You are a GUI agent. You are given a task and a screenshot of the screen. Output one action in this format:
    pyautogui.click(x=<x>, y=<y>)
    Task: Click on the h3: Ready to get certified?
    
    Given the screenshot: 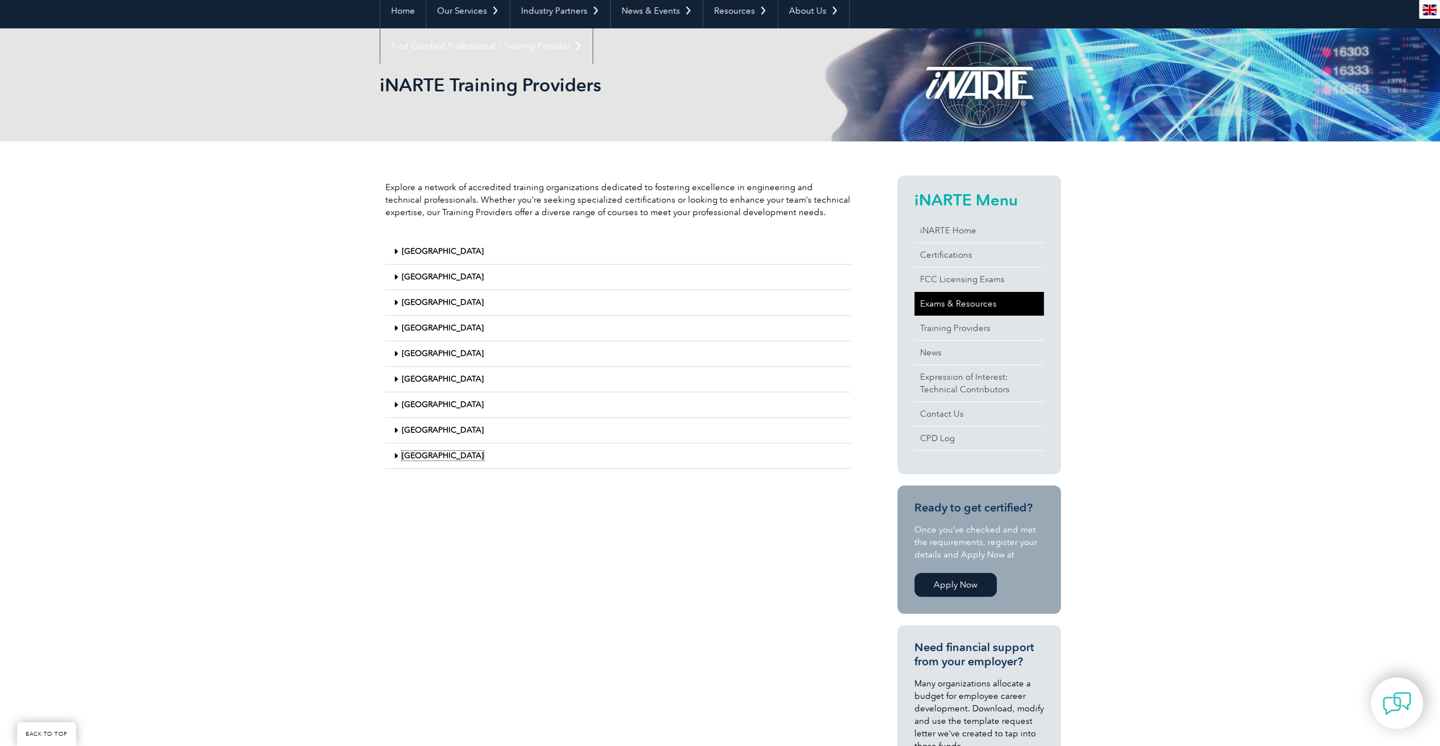 What is the action you would take?
    pyautogui.click(x=979, y=508)
    